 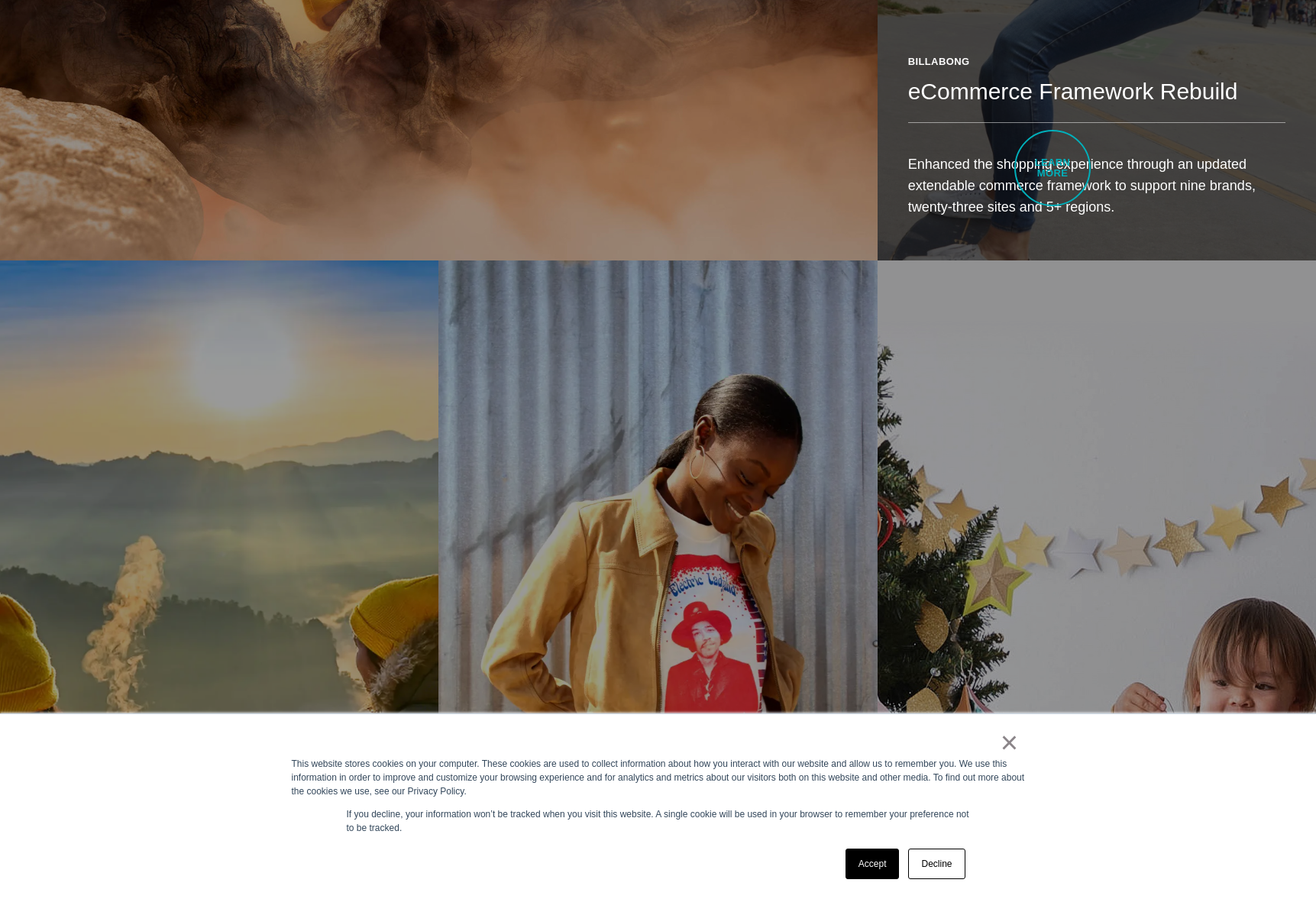 What do you see at coordinates (658, 821) in the screenshot?
I see `p: If you decline, your information won’t be tracked when you visit this website. A single cookie wi...` at bounding box center [658, 821].